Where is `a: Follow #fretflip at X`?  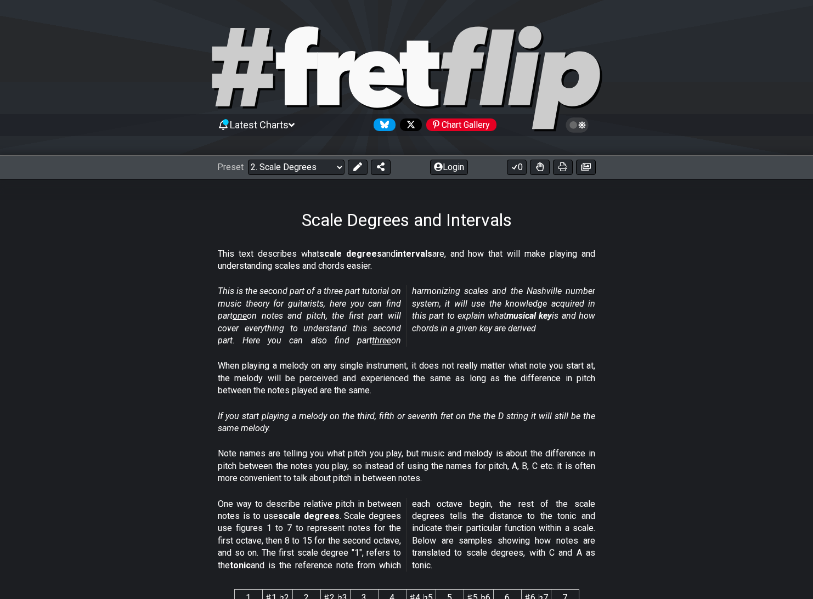
a: Follow #fretflip at X is located at coordinates (409, 124).